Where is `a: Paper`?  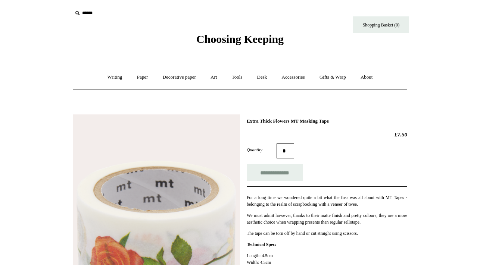 a: Paper is located at coordinates (143, 77).